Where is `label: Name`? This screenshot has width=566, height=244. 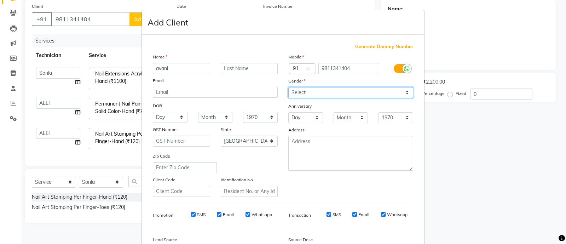 label: Name is located at coordinates (160, 57).